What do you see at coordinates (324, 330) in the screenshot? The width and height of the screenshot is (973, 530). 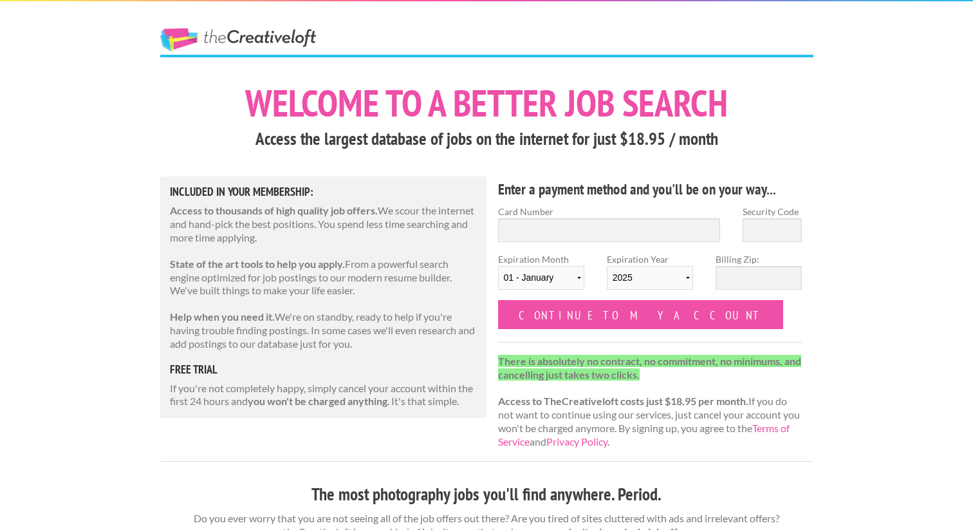 I see `p: We're on standby, ready to help if you're having trouble finding postings. In some cases we'll ev...` at bounding box center [324, 330].